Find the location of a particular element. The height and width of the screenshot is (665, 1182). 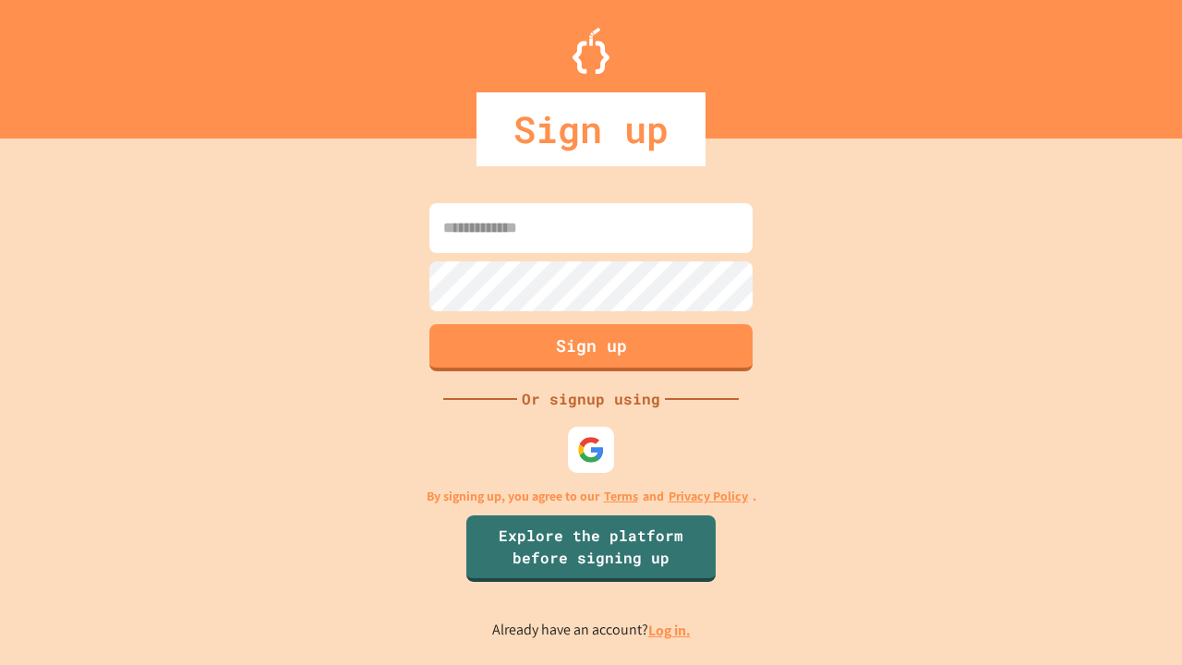

img: Logo.svg is located at coordinates (591, 51).